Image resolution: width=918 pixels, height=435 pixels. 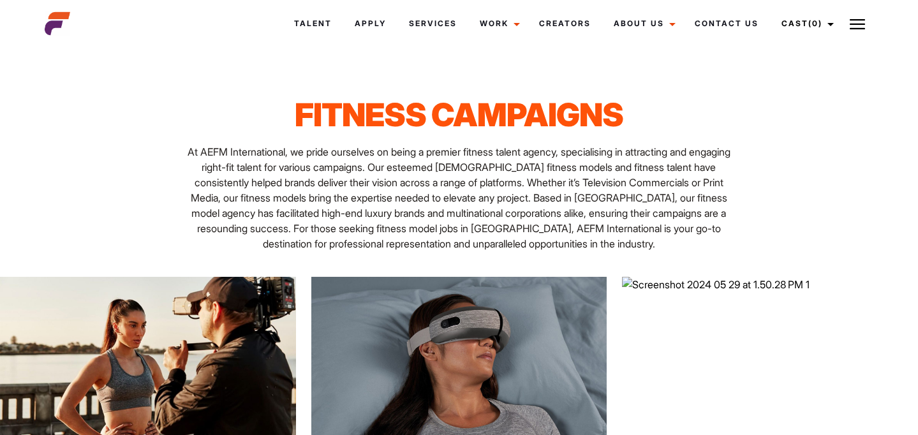 What do you see at coordinates (815, 23) in the screenshot?
I see `span: (0)` at bounding box center [815, 23].